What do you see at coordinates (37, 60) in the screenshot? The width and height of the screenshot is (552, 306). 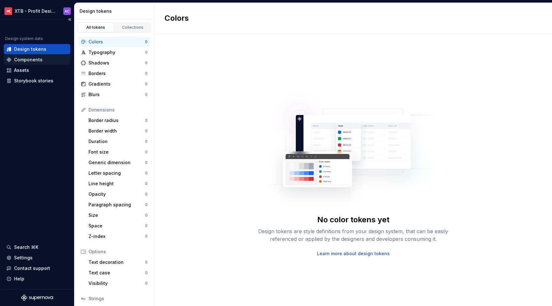 I see `a: Components` at bounding box center [37, 60].